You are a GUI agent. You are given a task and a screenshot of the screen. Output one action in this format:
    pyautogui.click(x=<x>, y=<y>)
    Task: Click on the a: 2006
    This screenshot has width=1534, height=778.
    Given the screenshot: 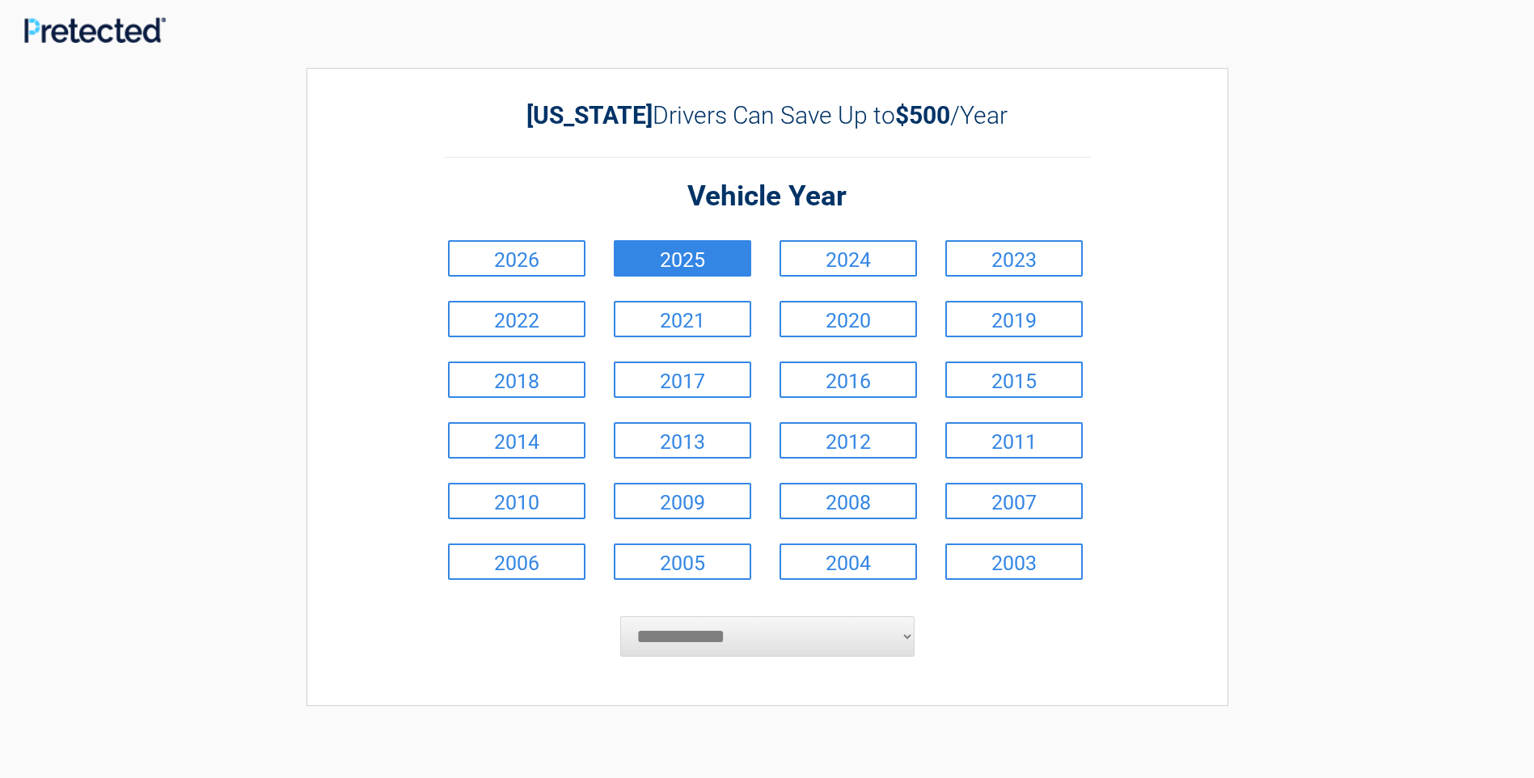 What is the action you would take?
    pyautogui.click(x=517, y=561)
    